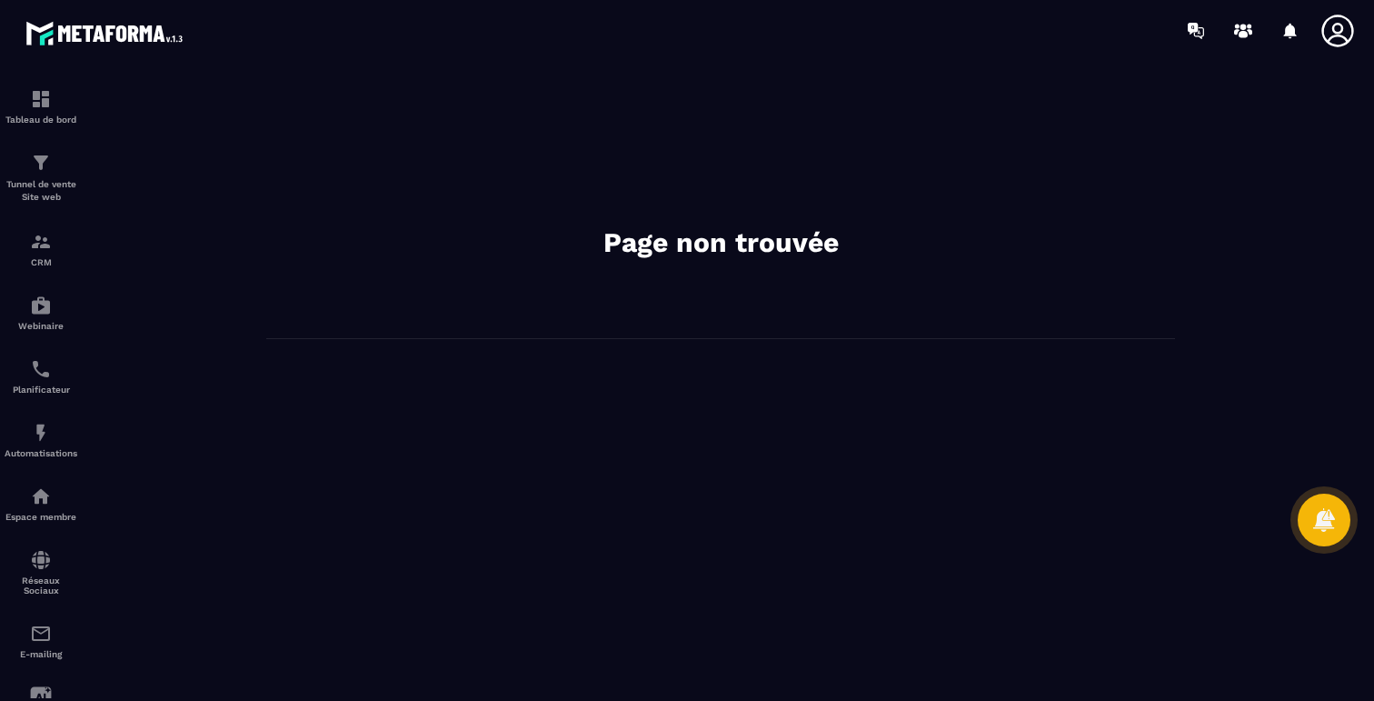 The height and width of the screenshot is (701, 1374). Describe the element at coordinates (721, 243) in the screenshot. I see `h2: Page non trouvée` at that location.